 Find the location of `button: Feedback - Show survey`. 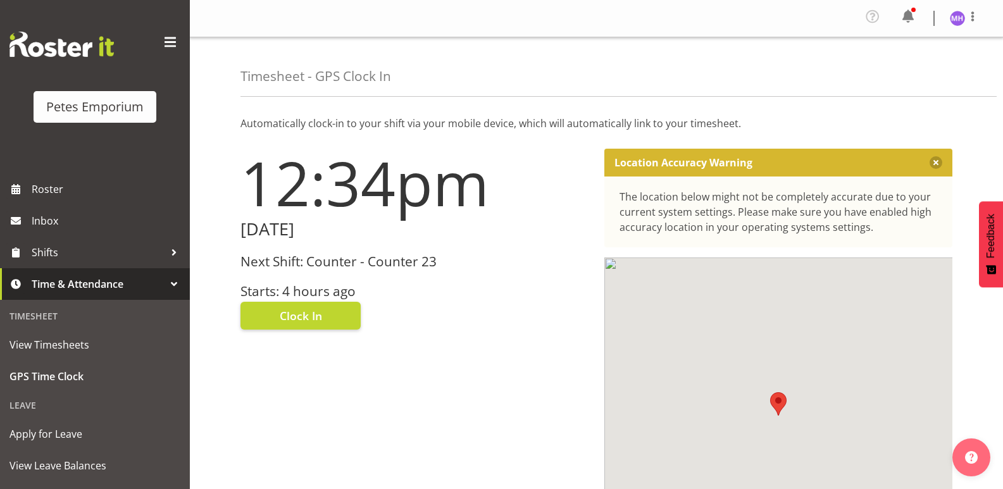

button: Feedback - Show survey is located at coordinates (991, 244).